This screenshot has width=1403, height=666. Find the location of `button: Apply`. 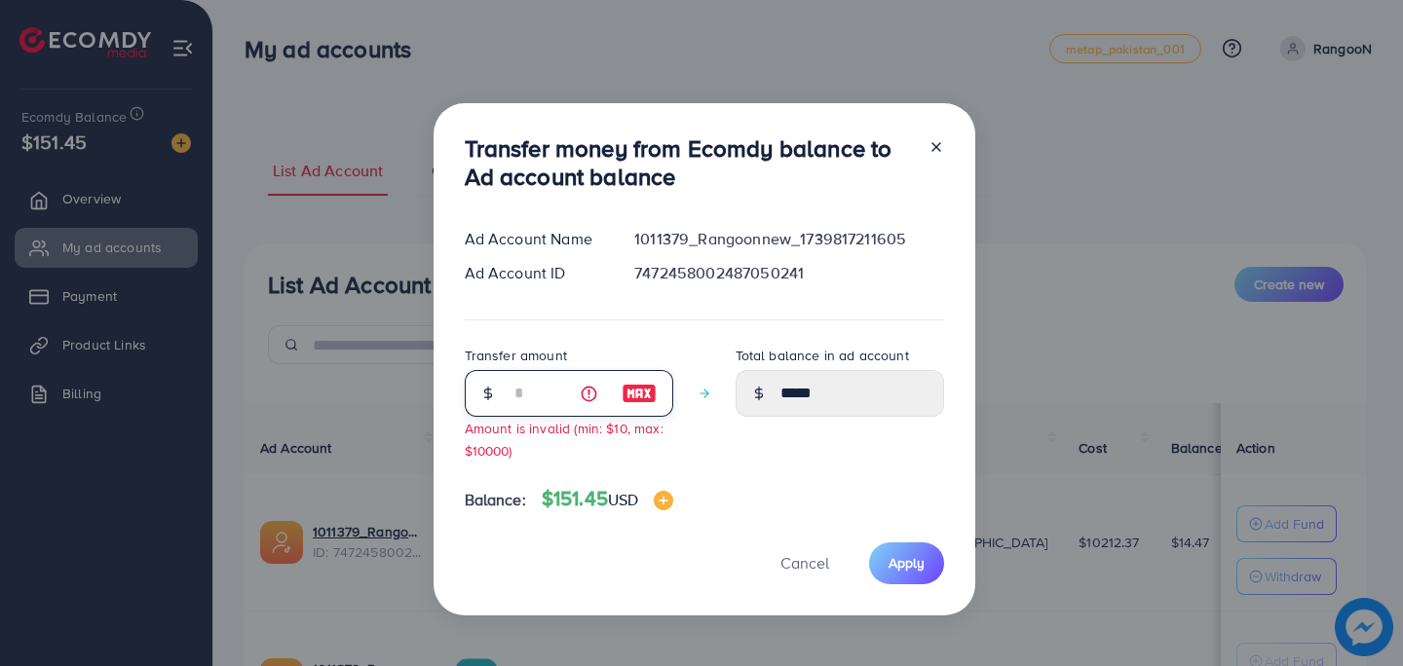

button: Apply is located at coordinates (906, 563).